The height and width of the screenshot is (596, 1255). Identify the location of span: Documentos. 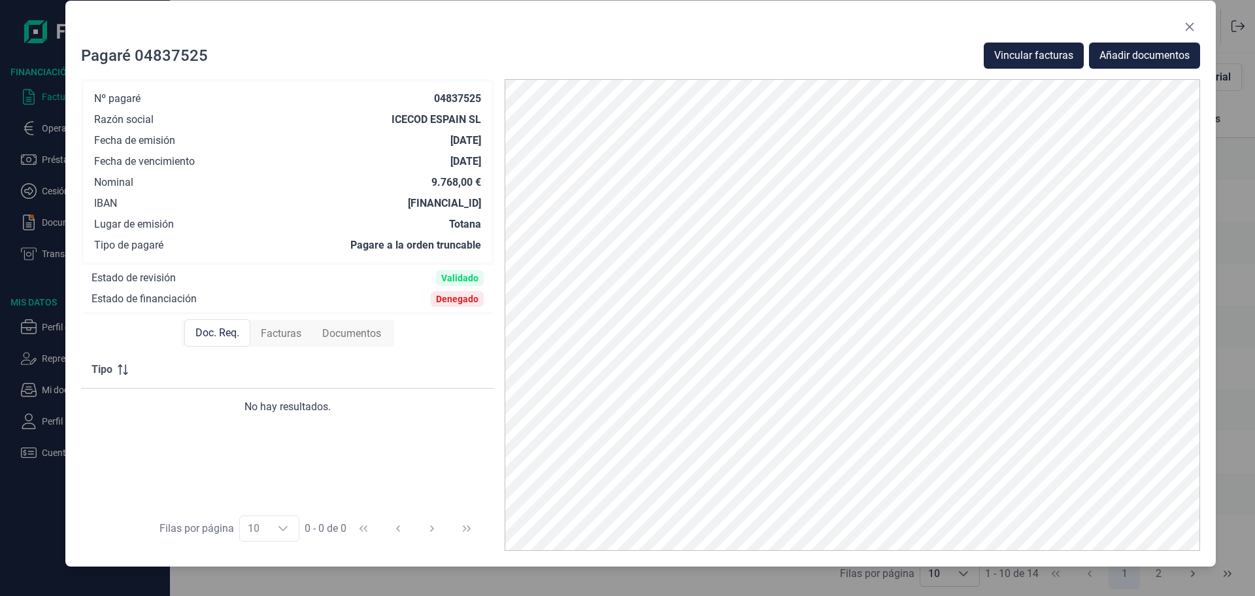
(352, 333).